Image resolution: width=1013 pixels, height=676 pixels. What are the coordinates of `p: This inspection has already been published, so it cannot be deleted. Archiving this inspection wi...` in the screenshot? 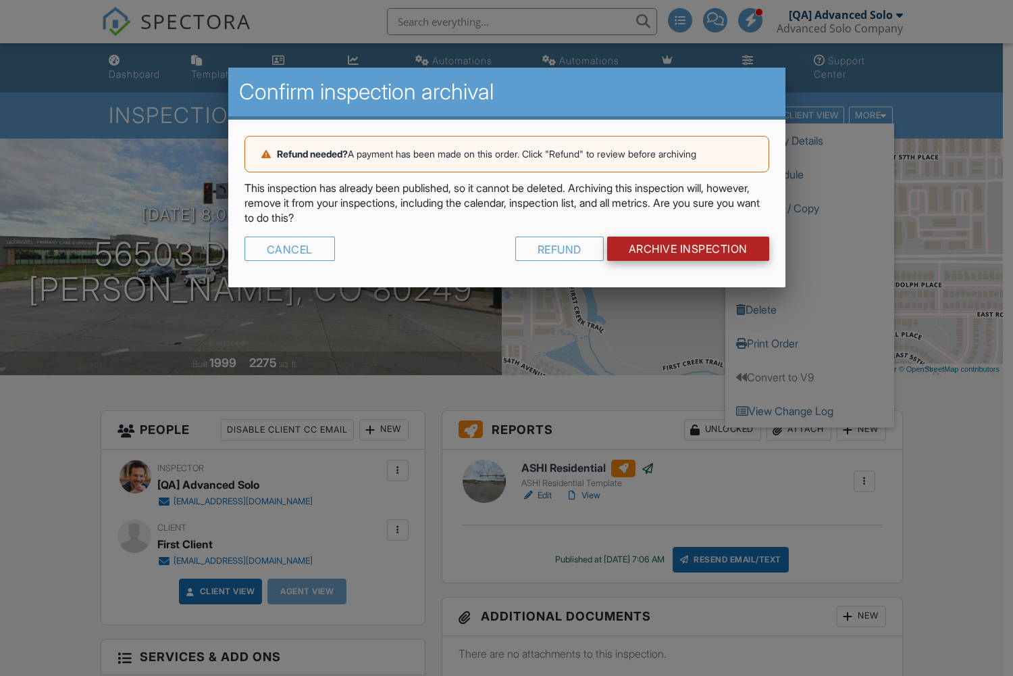 It's located at (507, 203).